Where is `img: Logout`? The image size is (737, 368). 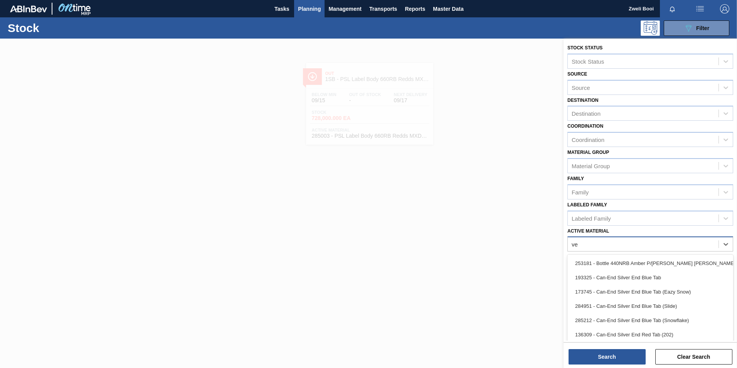 img: Logout is located at coordinates (724, 9).